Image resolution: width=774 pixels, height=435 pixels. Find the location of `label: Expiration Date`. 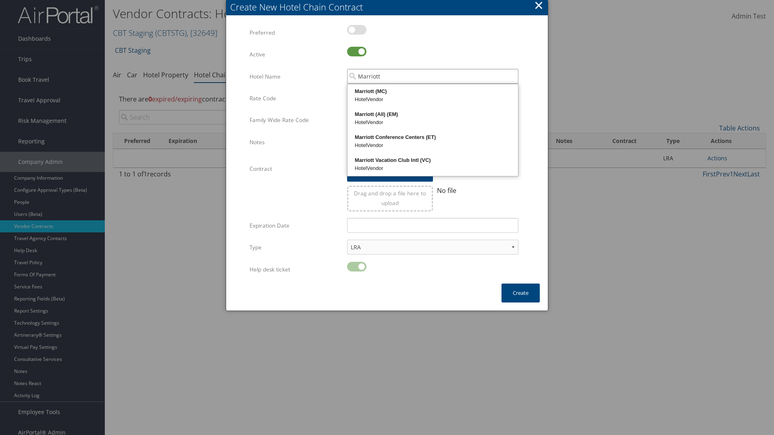

label: Expiration Date is located at coordinates (295, 226).